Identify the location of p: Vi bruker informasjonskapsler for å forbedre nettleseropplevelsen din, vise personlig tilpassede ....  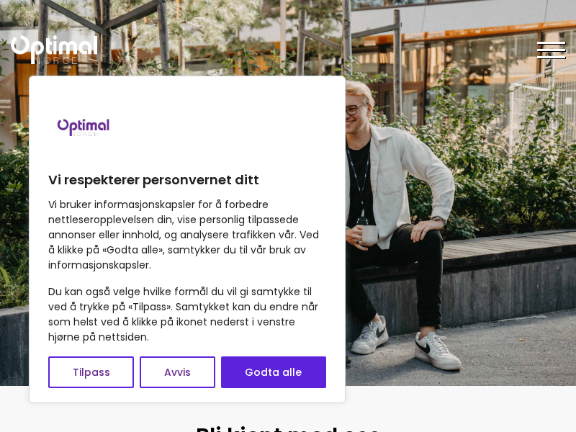
(187, 235).